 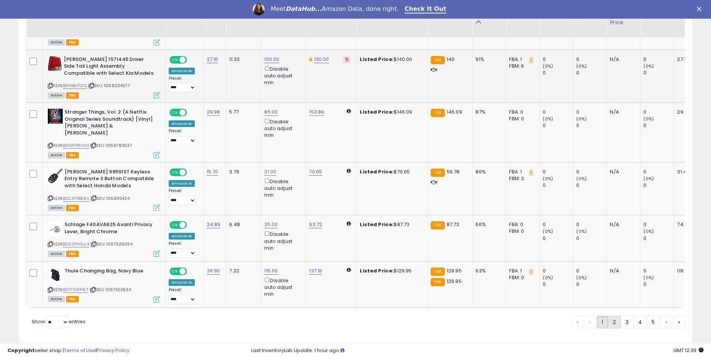 What do you see at coordinates (214, 224) in the screenshot?
I see `a: 24.89` at bounding box center [214, 224].